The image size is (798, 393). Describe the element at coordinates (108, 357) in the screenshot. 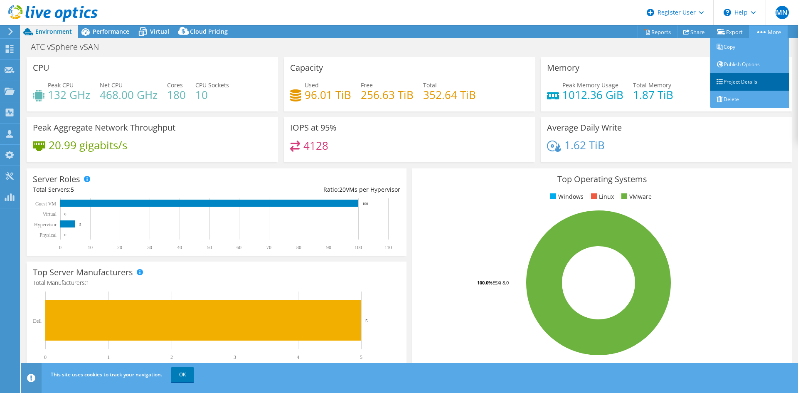

I see `text: 1` at that location.